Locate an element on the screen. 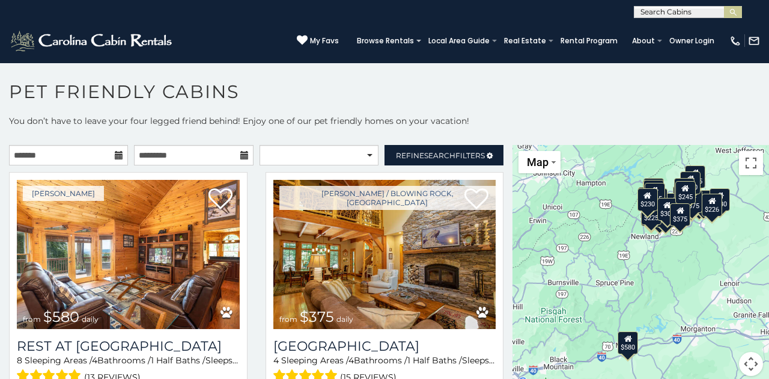 The height and width of the screenshot is (379, 769). h3: Rest at Mountain Crest is located at coordinates (128, 346).